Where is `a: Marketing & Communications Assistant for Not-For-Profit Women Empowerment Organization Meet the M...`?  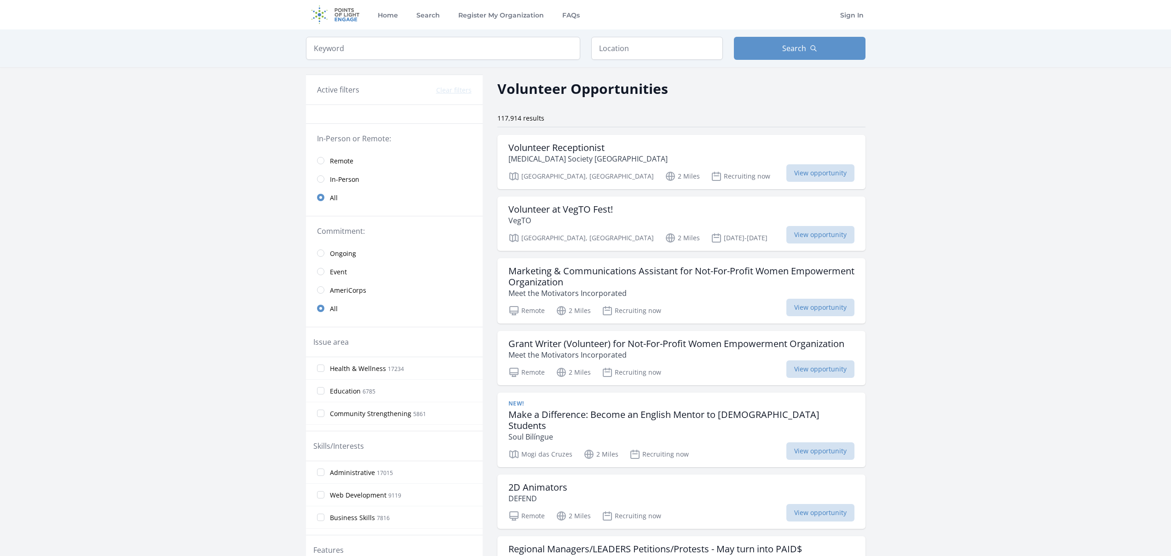 a: Marketing & Communications Assistant for Not-For-Profit Women Empowerment Organization Meet the M... is located at coordinates (681, 291).